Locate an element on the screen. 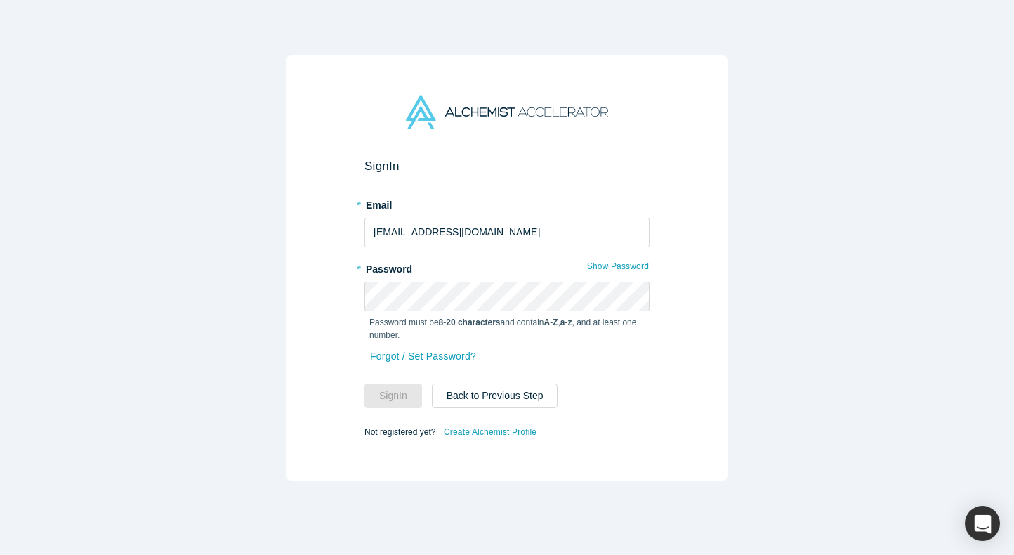  h2: Sign In is located at coordinates (507, 166).